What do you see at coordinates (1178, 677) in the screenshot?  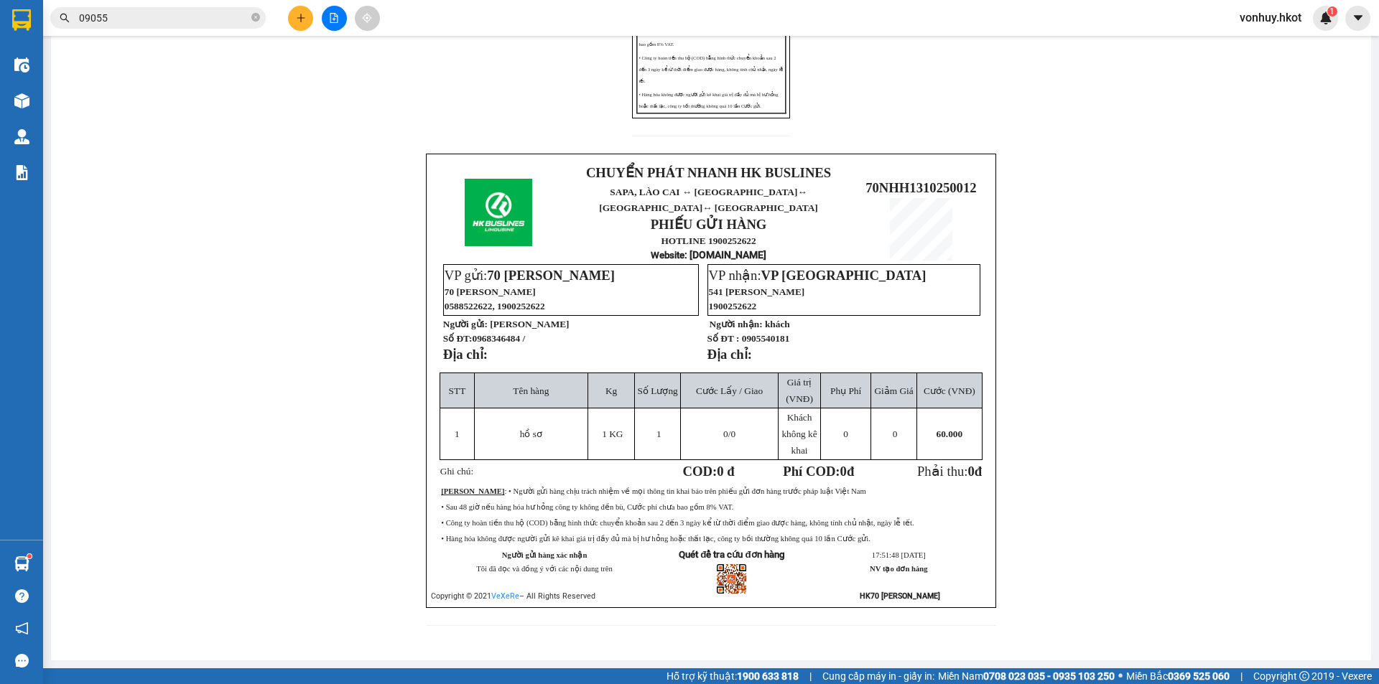 I see `span: Miền Bắc` at bounding box center [1178, 677].